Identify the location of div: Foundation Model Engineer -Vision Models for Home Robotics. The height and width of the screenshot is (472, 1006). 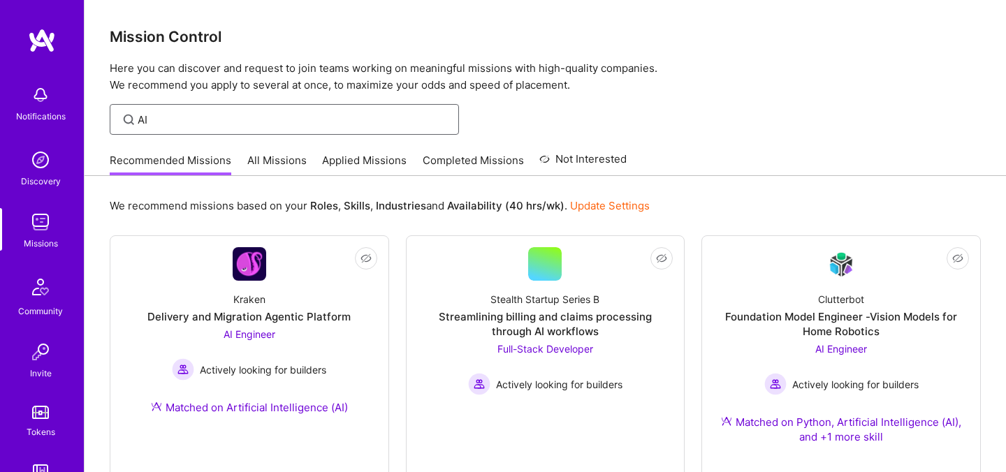
(841, 324).